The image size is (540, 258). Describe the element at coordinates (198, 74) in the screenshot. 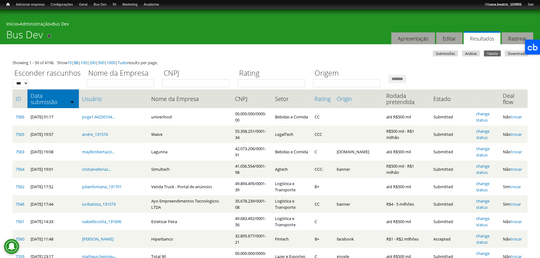

I see `label: CNPJ` at that location.